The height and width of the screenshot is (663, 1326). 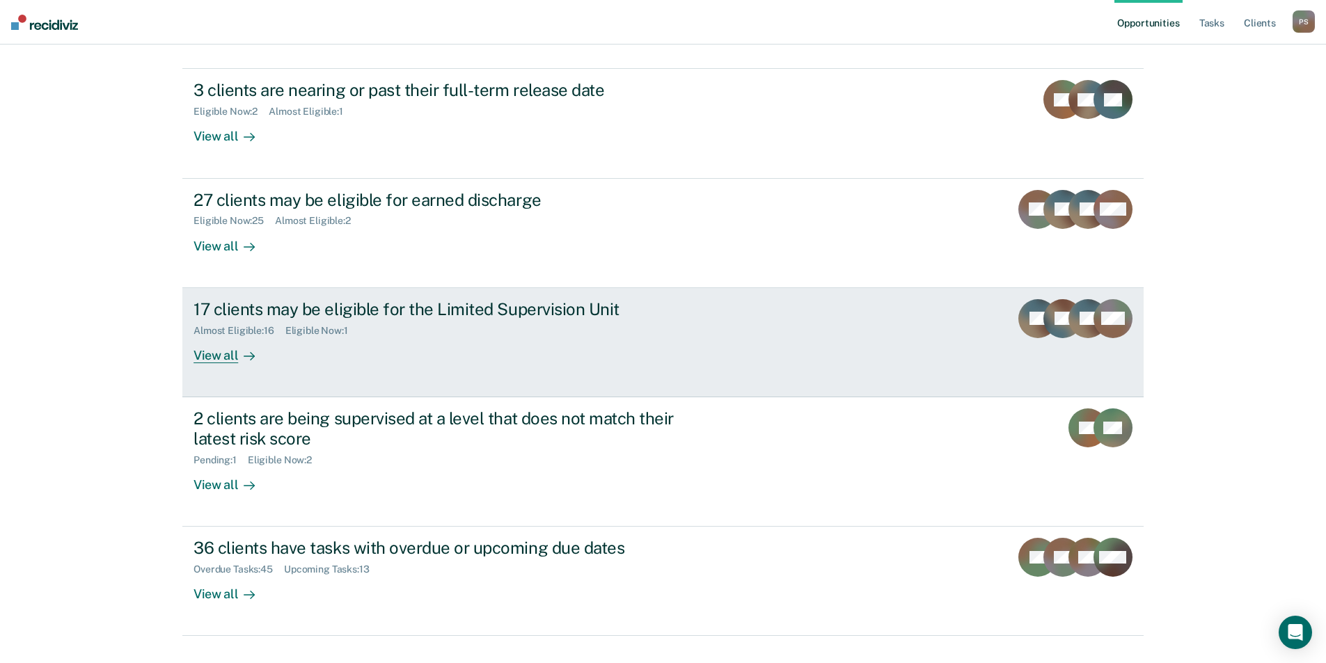 What do you see at coordinates (311, 111) in the screenshot?
I see `div: Almost Eligible : 1` at bounding box center [311, 111].